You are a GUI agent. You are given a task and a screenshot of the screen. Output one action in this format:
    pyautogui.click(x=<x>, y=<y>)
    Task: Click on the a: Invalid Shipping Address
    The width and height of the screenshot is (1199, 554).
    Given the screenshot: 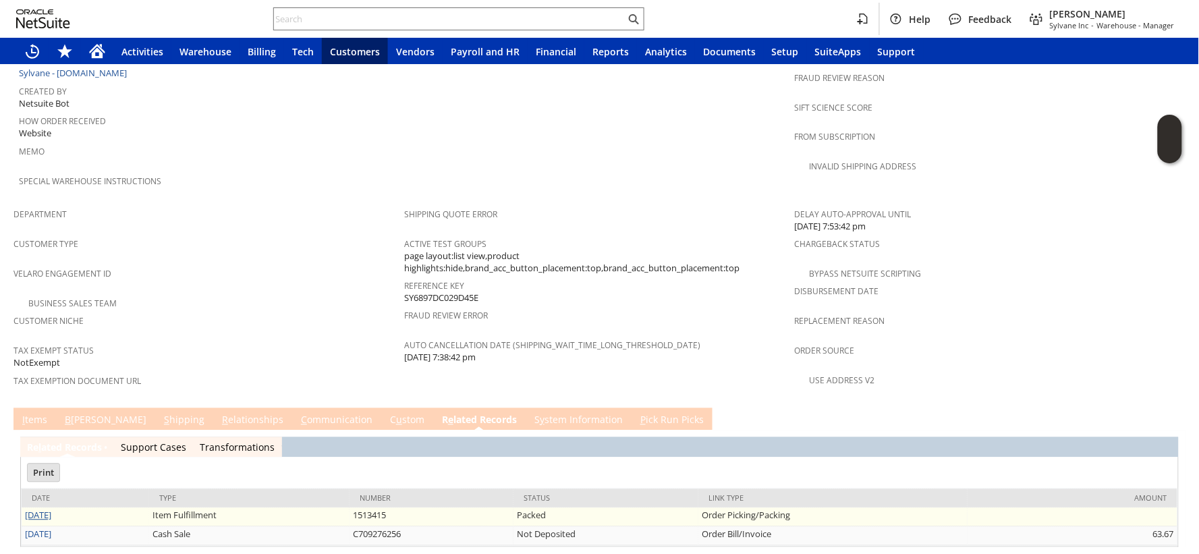 What is the action you would take?
    pyautogui.click(x=863, y=167)
    